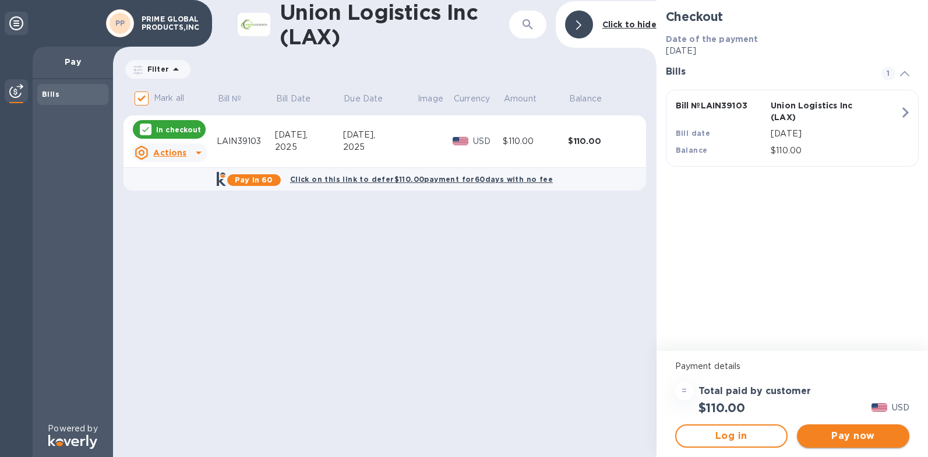 This screenshot has width=928, height=457. Describe the element at coordinates (731, 436) in the screenshot. I see `span: Log in` at that location.